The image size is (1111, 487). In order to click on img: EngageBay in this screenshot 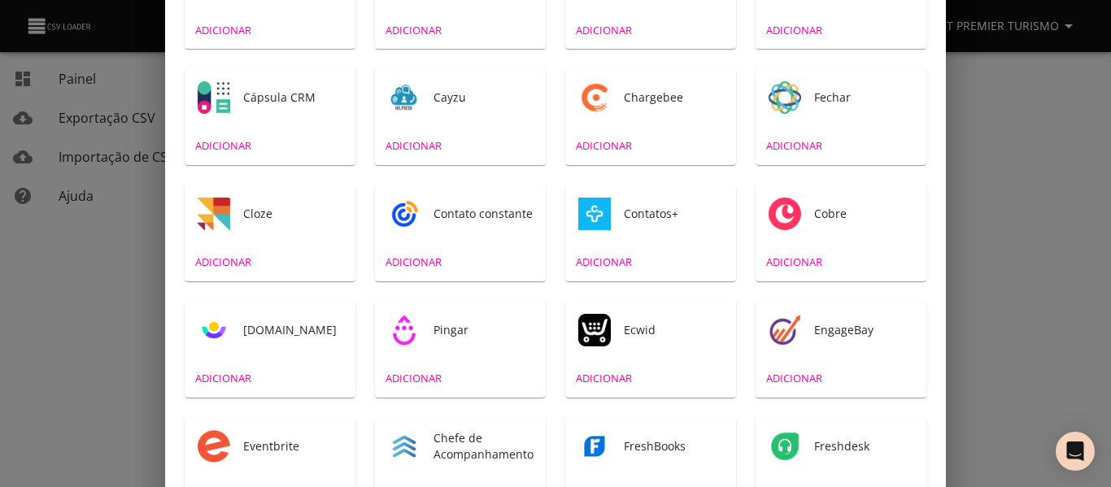, I will do `click(785, 330)`.